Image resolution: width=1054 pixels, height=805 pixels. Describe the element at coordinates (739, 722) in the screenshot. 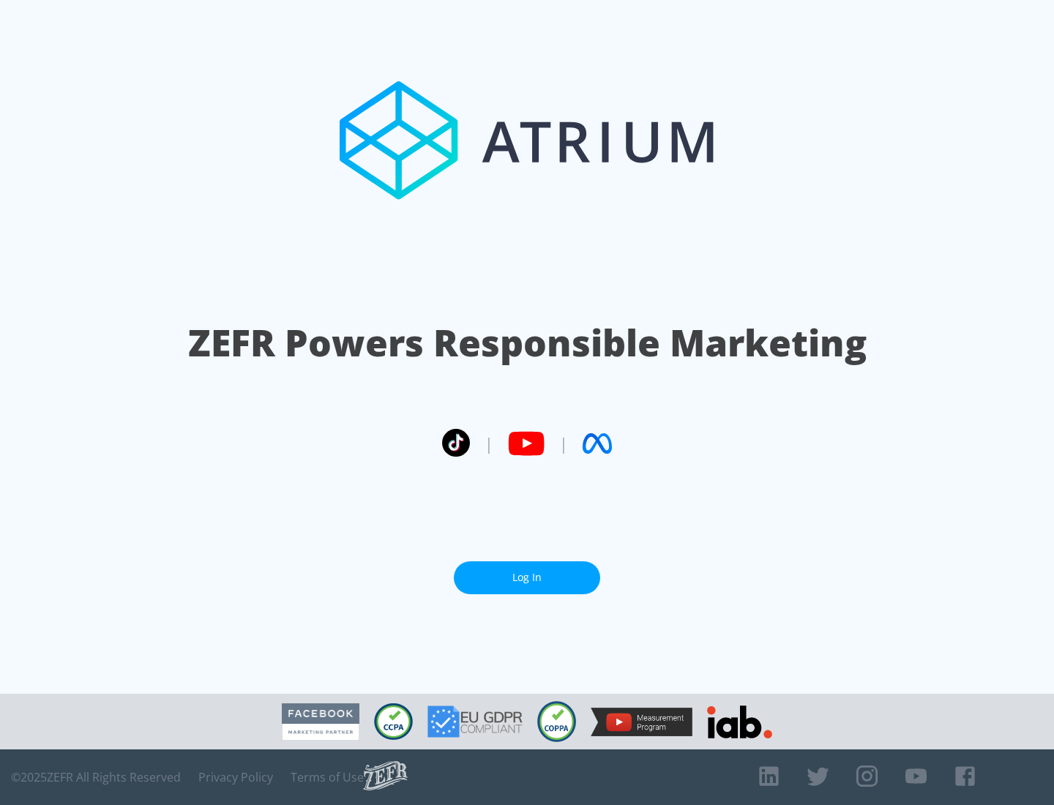

I see `img: IAB` at that location.